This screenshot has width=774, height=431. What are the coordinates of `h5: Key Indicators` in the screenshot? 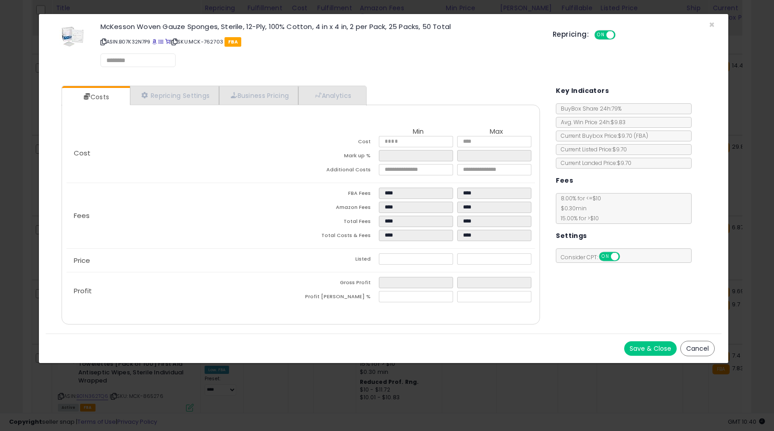 It's located at (582, 91).